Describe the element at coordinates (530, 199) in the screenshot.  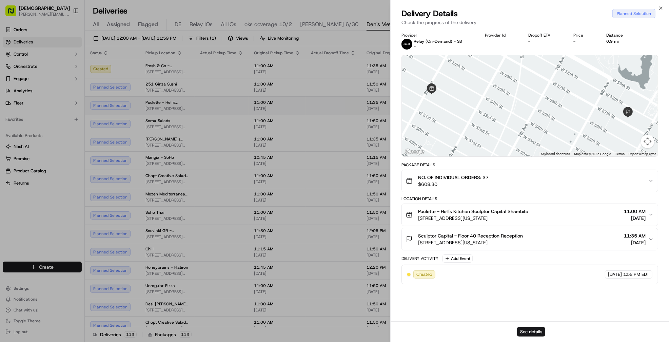
I see `div: Location Details` at that location.